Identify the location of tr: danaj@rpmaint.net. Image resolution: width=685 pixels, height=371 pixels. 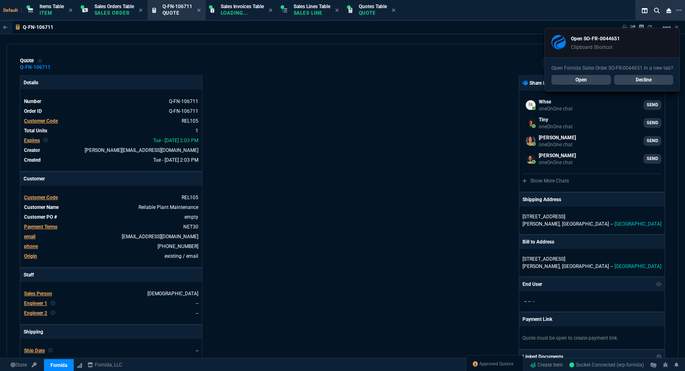
(111, 237).